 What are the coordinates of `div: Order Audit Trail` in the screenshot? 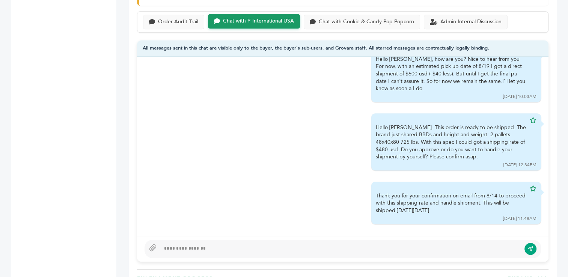 It's located at (178, 22).